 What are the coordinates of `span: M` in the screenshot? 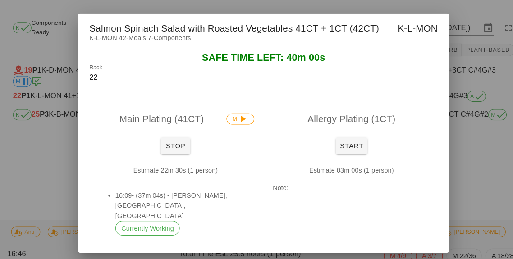 It's located at (234, 116).